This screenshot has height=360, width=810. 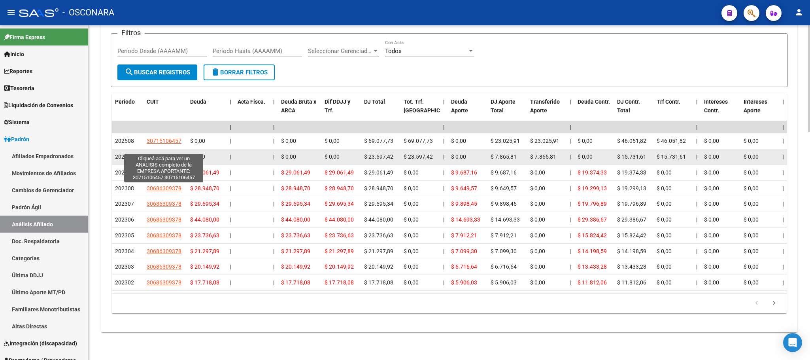 What do you see at coordinates (341, 111) in the screenshot?
I see `datatable-header-cell: Dif DDJJ y Trf.` at bounding box center [341, 111].